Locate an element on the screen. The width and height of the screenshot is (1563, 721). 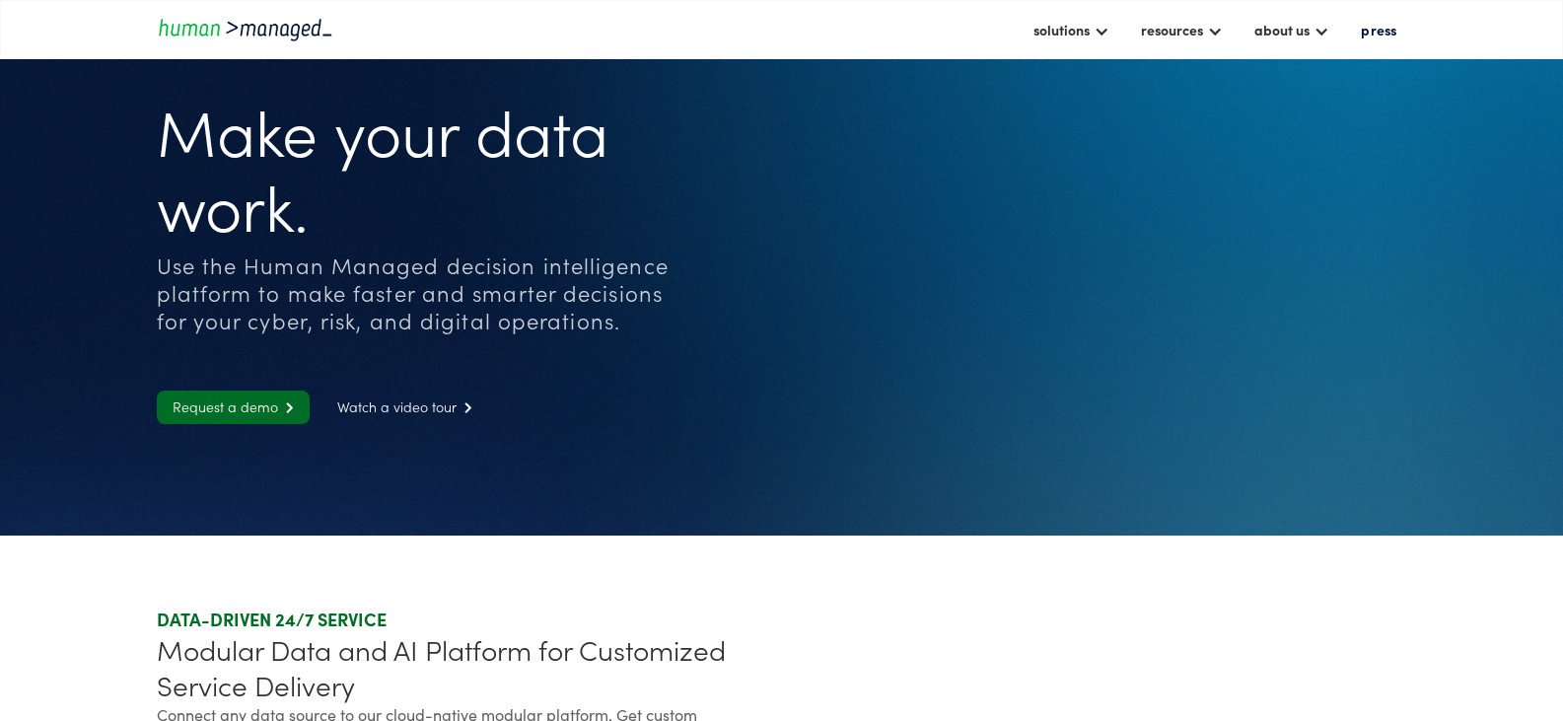
div: about us is located at coordinates (1282, 30).